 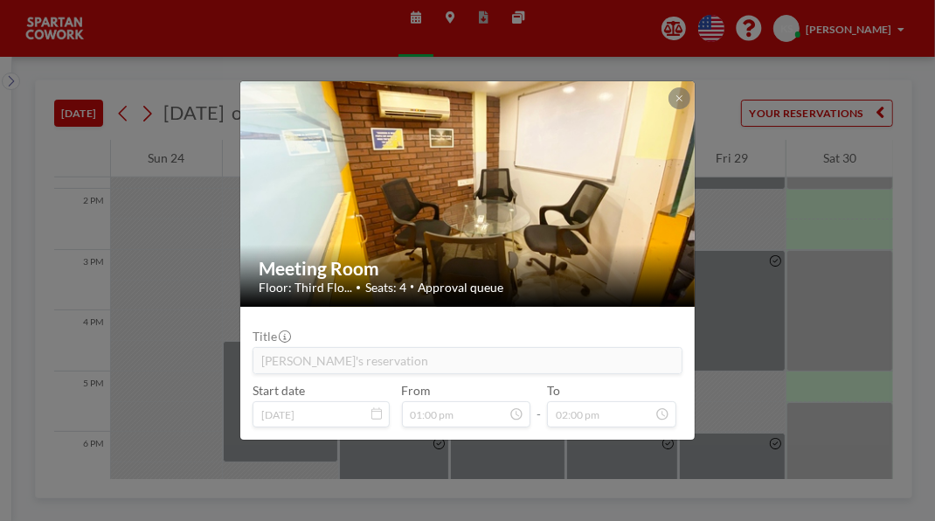 What do you see at coordinates (279, 390) in the screenshot?
I see `label: Start date` at bounding box center [279, 390].